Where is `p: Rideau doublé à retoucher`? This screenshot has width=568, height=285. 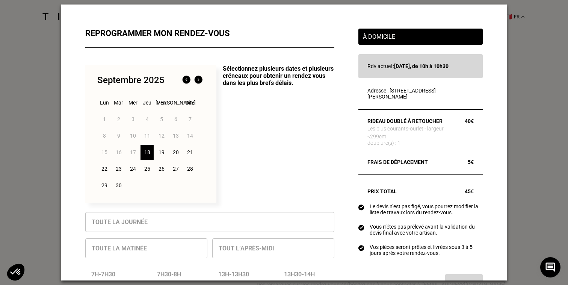 p: Rideau doublé à retoucher is located at coordinates (405, 121).